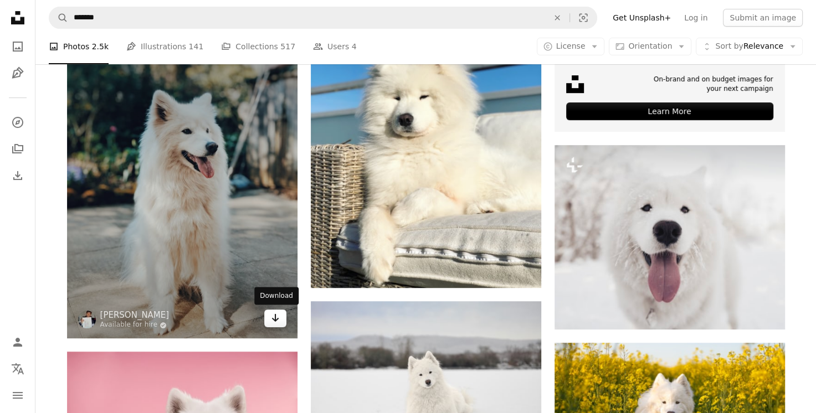  What do you see at coordinates (749, 47) in the screenshot?
I see `span: Relevance` at bounding box center [749, 47].